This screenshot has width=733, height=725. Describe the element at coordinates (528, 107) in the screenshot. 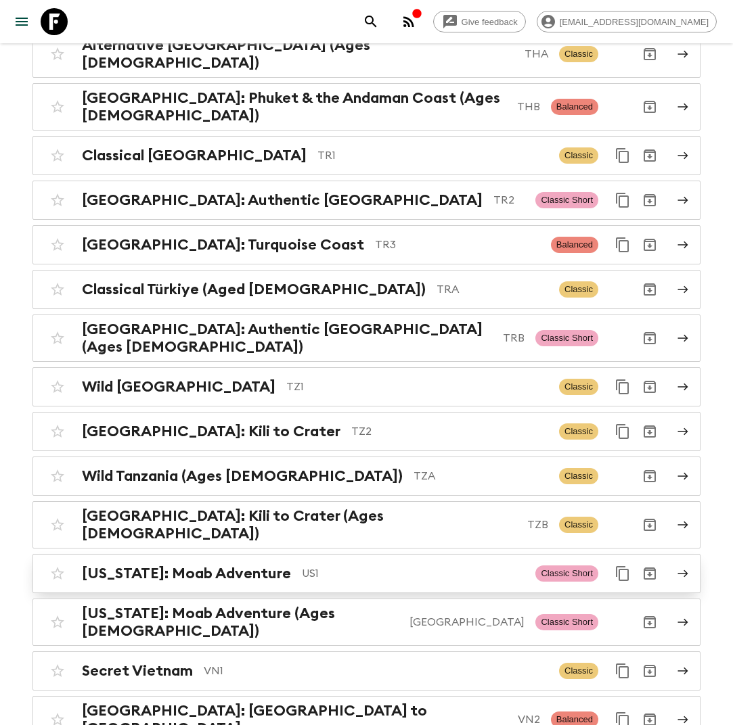

I see `p: THB` at that location.